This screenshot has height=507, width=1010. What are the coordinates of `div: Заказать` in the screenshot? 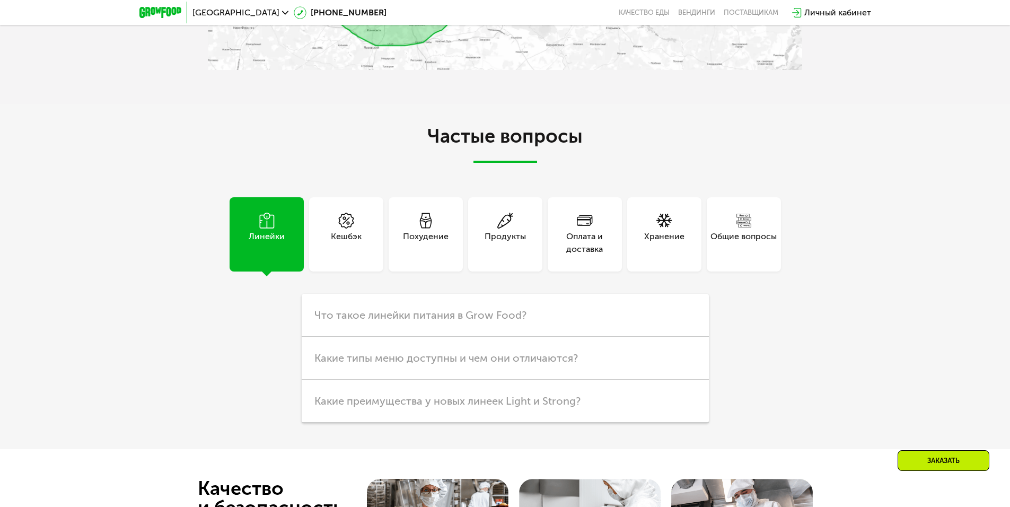 It's located at (943, 460).